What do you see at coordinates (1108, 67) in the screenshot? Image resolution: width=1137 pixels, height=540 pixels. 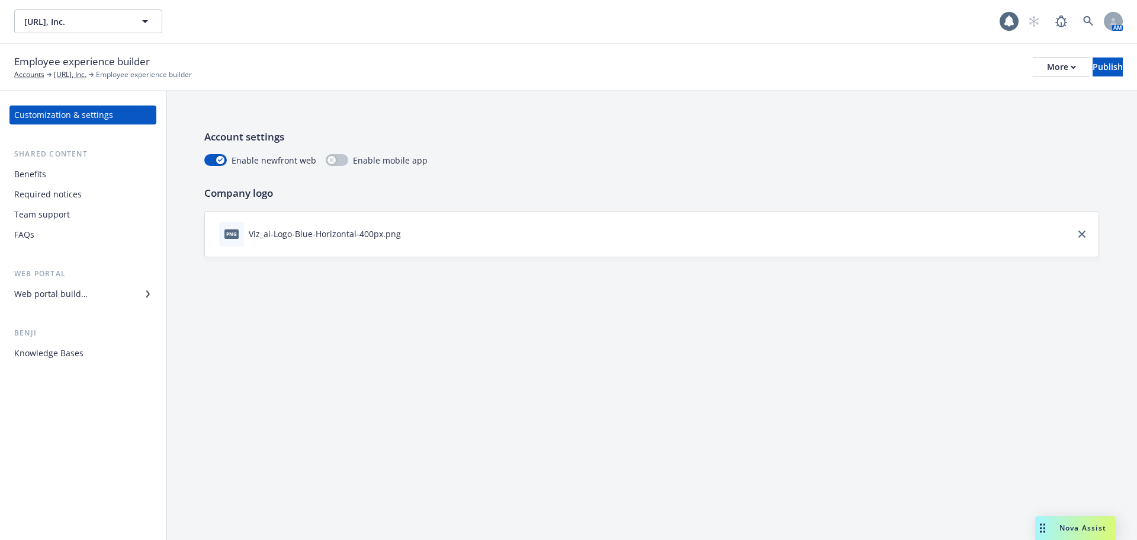 I see `div: Publish` at bounding box center [1108, 67].